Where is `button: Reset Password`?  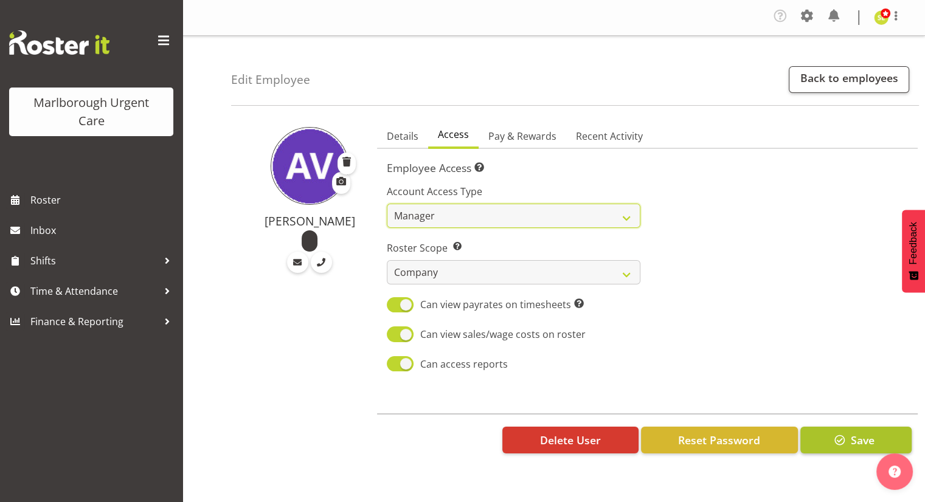 button: Reset Password is located at coordinates (719, 440).